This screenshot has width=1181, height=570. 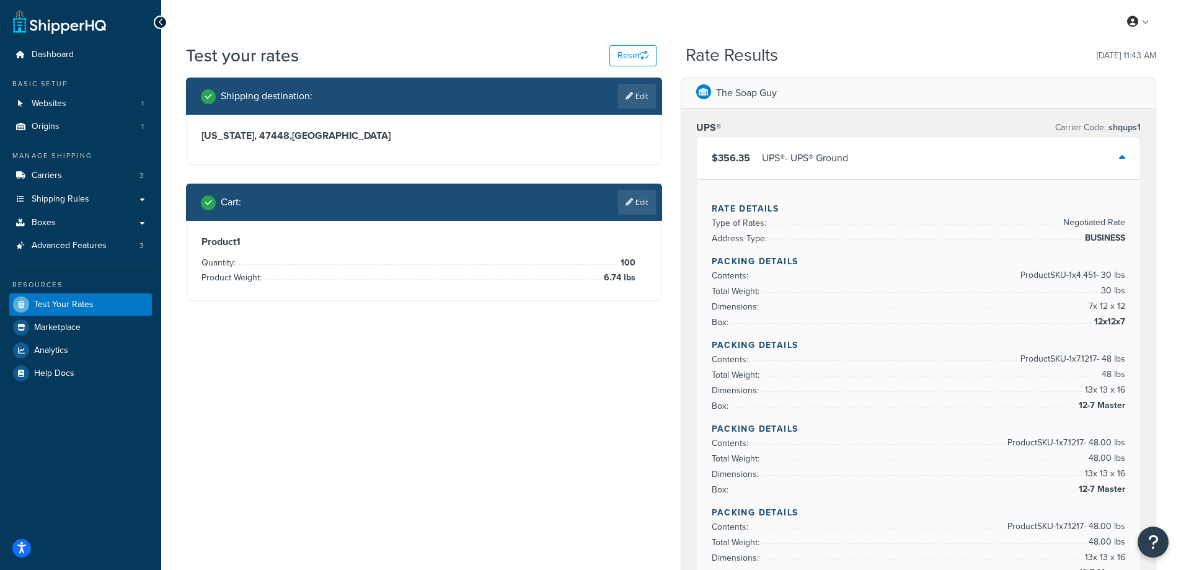 What do you see at coordinates (1098, 128) in the screenshot?
I see `p: Carrier Code:` at bounding box center [1098, 128].